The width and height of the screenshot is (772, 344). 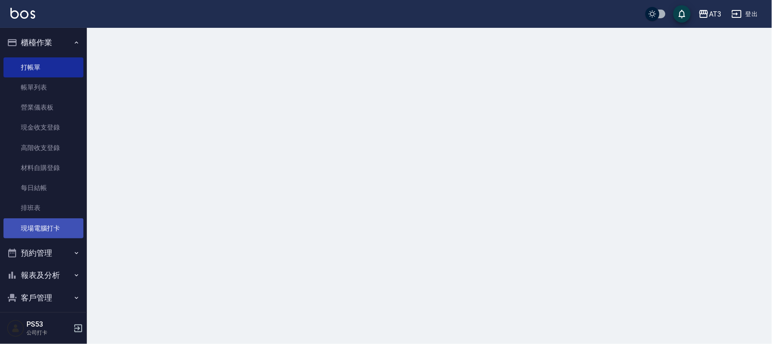 I want to click on button: 預約管理, so click(x=43, y=253).